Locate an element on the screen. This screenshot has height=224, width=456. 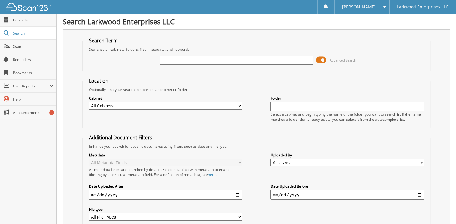
label: File type is located at coordinates (165, 209).